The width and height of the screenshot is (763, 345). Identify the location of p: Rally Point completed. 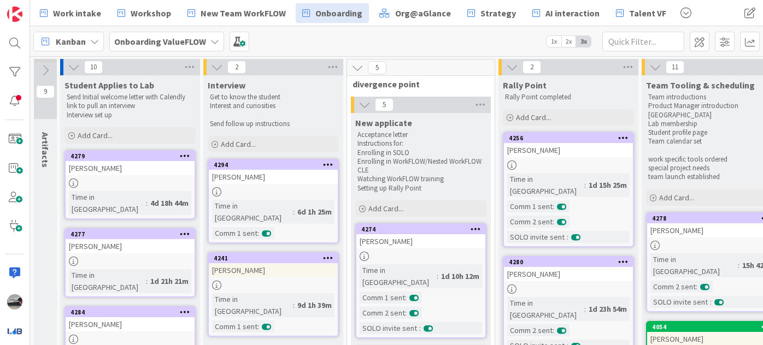
(568, 97).